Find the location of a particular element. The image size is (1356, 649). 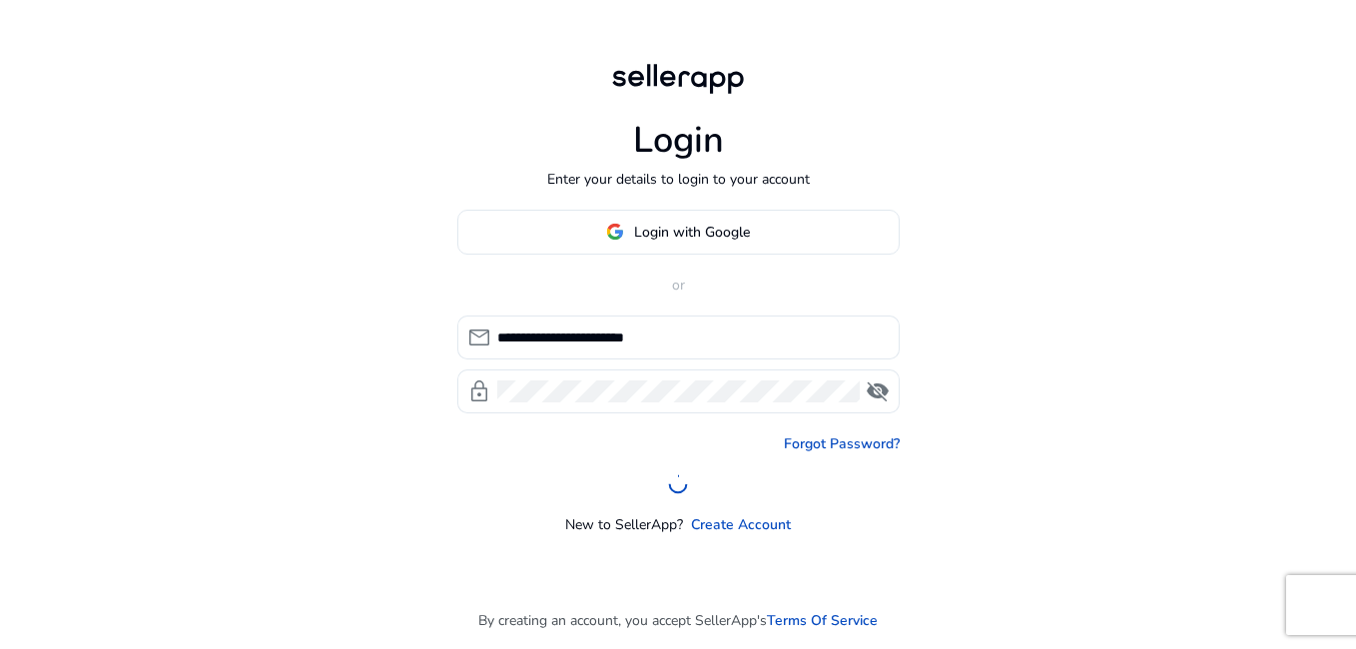

a: Create Account is located at coordinates (741, 524).